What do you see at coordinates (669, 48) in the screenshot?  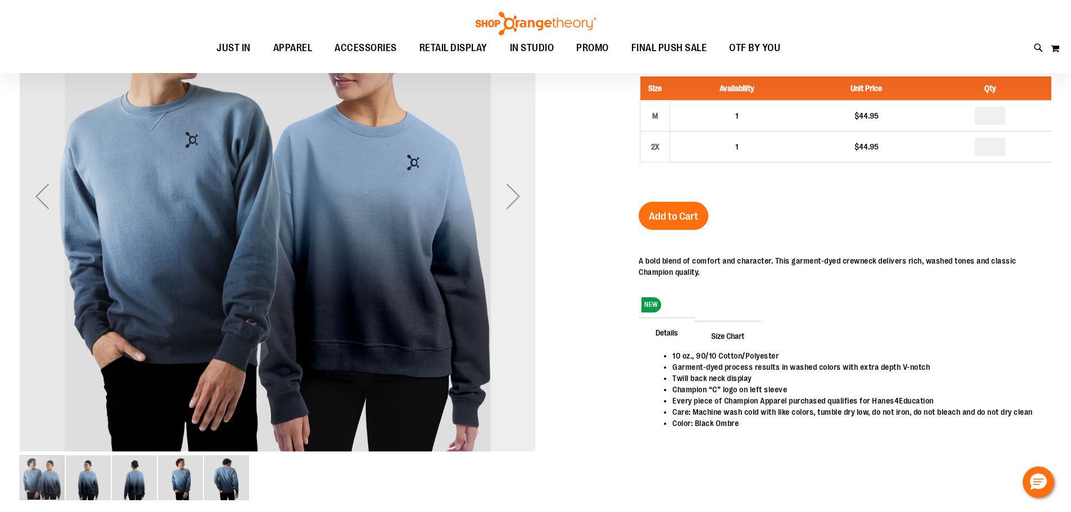 I see `a: FINAL PUSH SALE` at bounding box center [669, 48].